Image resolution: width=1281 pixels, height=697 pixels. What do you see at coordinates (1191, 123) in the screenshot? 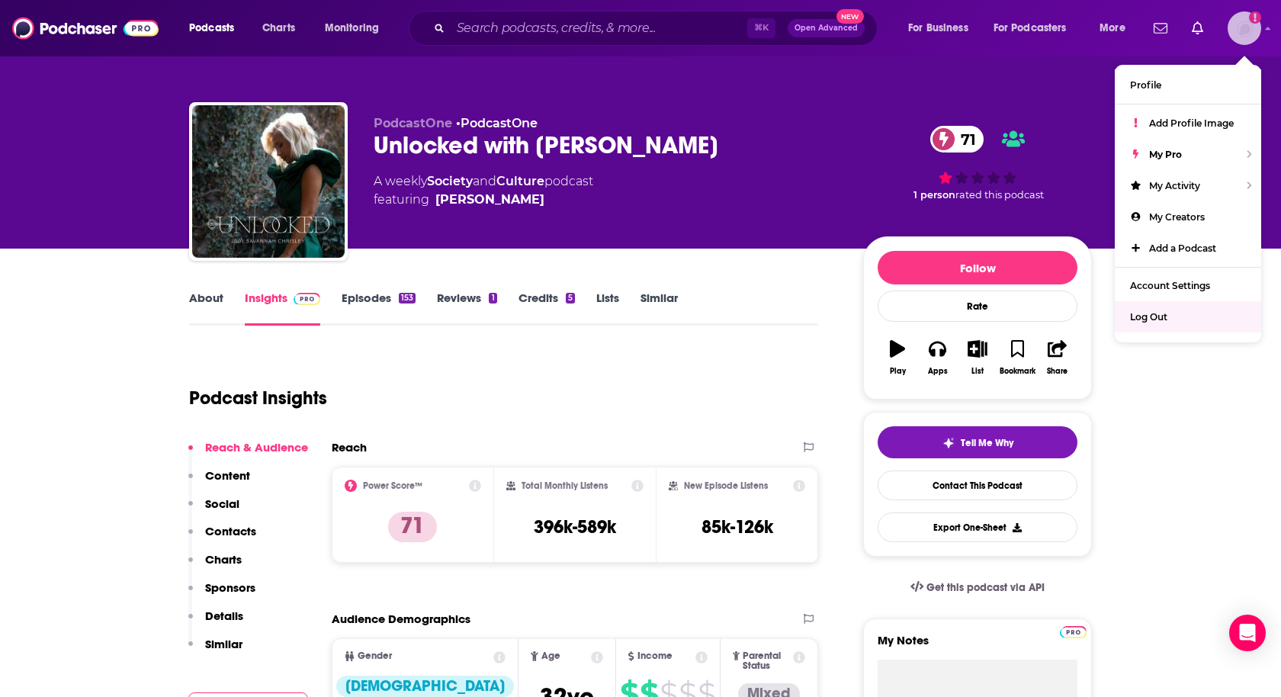
I see `span: Add Profile Image` at bounding box center [1191, 123].